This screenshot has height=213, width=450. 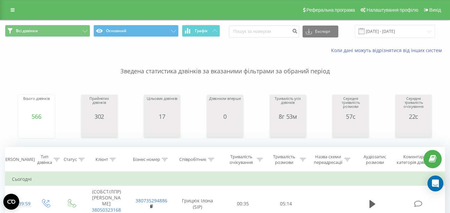 What do you see at coordinates (350, 105) in the screenshot?
I see `div: Середня тривалість розмови` at bounding box center [350, 105].